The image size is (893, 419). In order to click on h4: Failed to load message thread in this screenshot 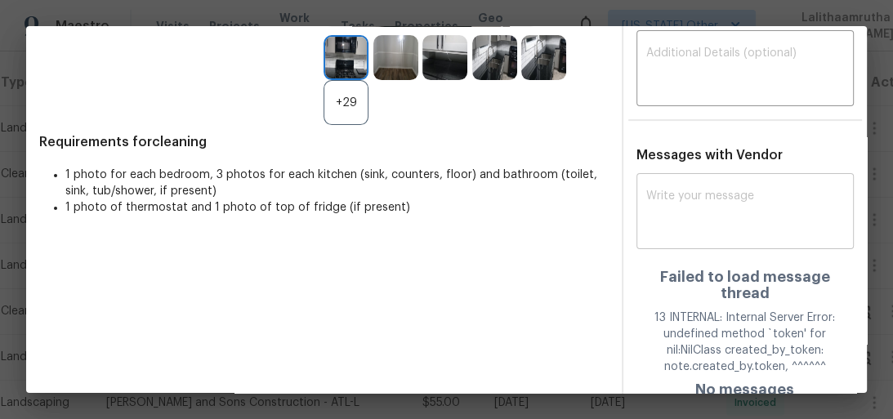, I will do `click(745, 285)`.